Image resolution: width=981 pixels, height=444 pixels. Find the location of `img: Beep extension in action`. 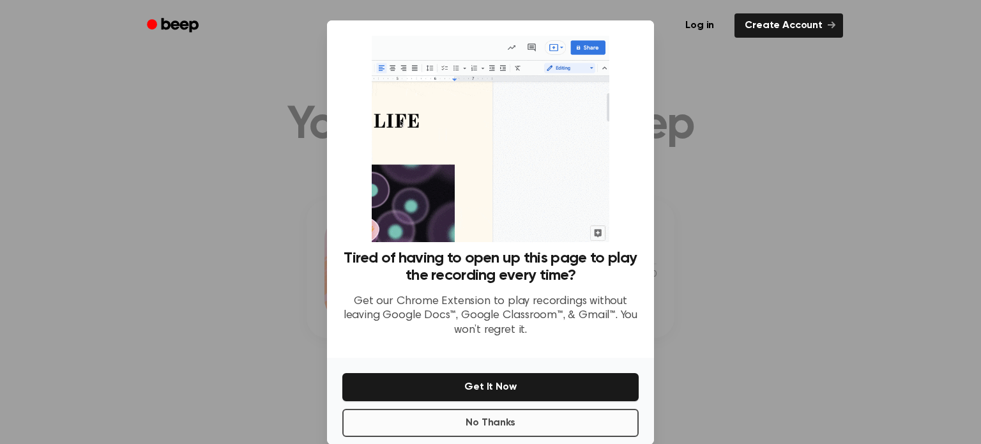

img: Beep extension in action is located at coordinates (490, 139).